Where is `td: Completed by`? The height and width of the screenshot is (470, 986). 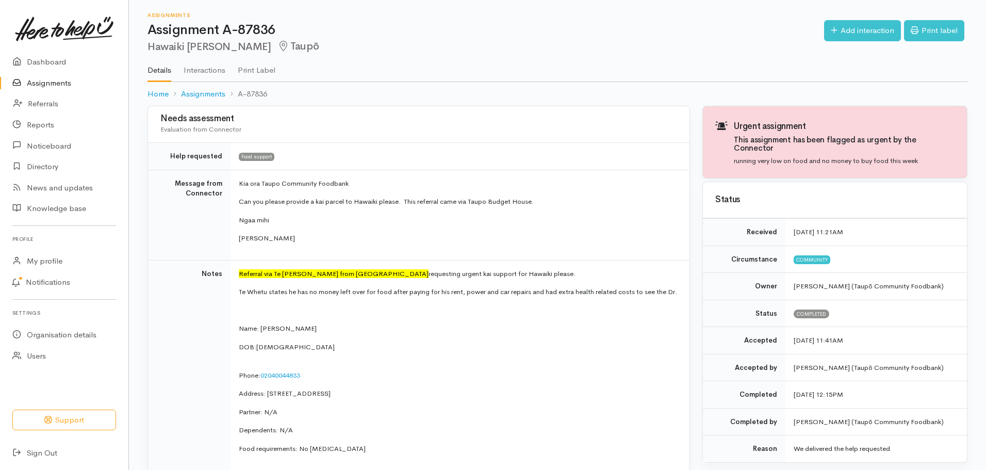 td: Completed by is located at coordinates (744, 421).